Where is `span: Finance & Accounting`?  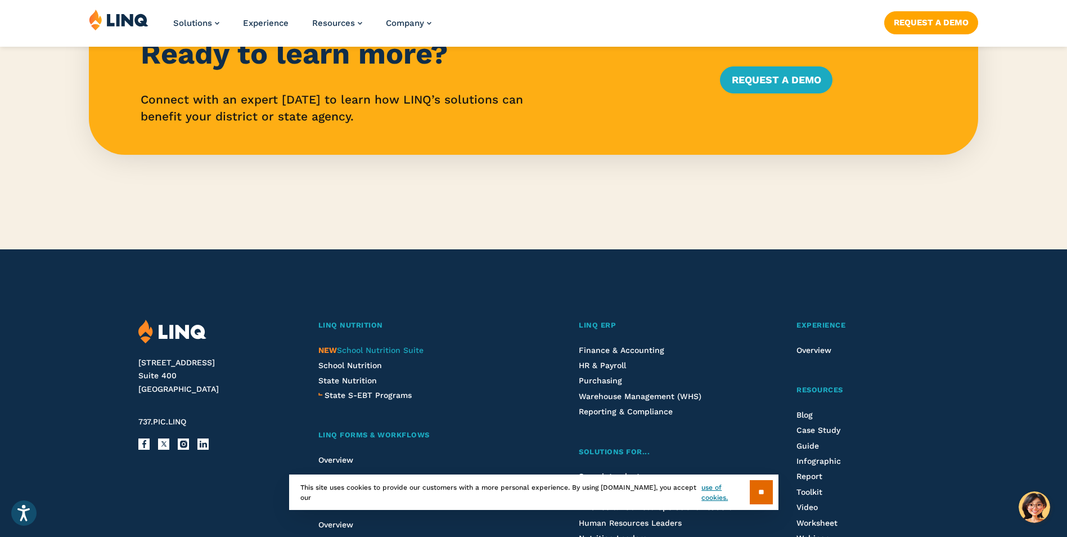
span: Finance & Accounting is located at coordinates (622, 350).